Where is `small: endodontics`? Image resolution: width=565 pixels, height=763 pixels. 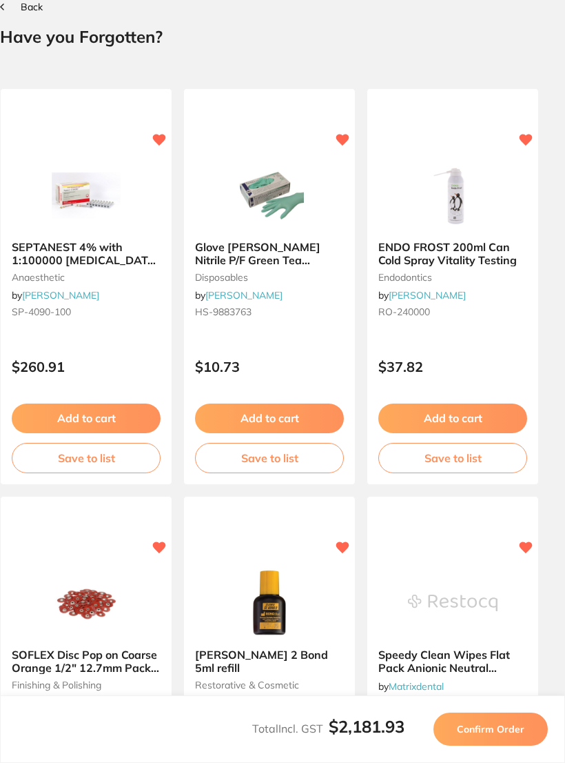 small: endodontics is located at coordinates (453, 277).